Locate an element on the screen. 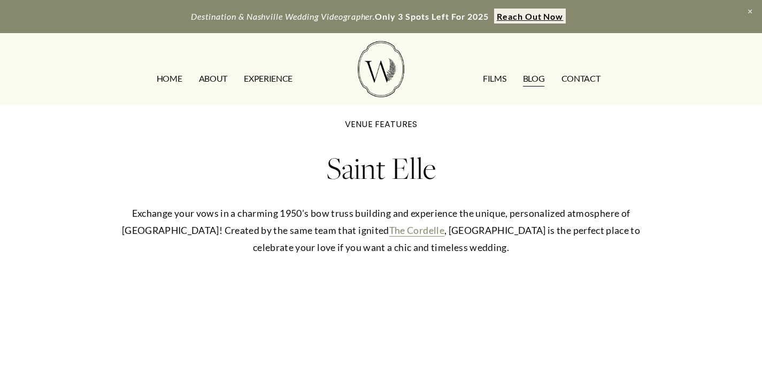 This screenshot has width=762, height=369. strong: Reach Out Now is located at coordinates (530, 16).